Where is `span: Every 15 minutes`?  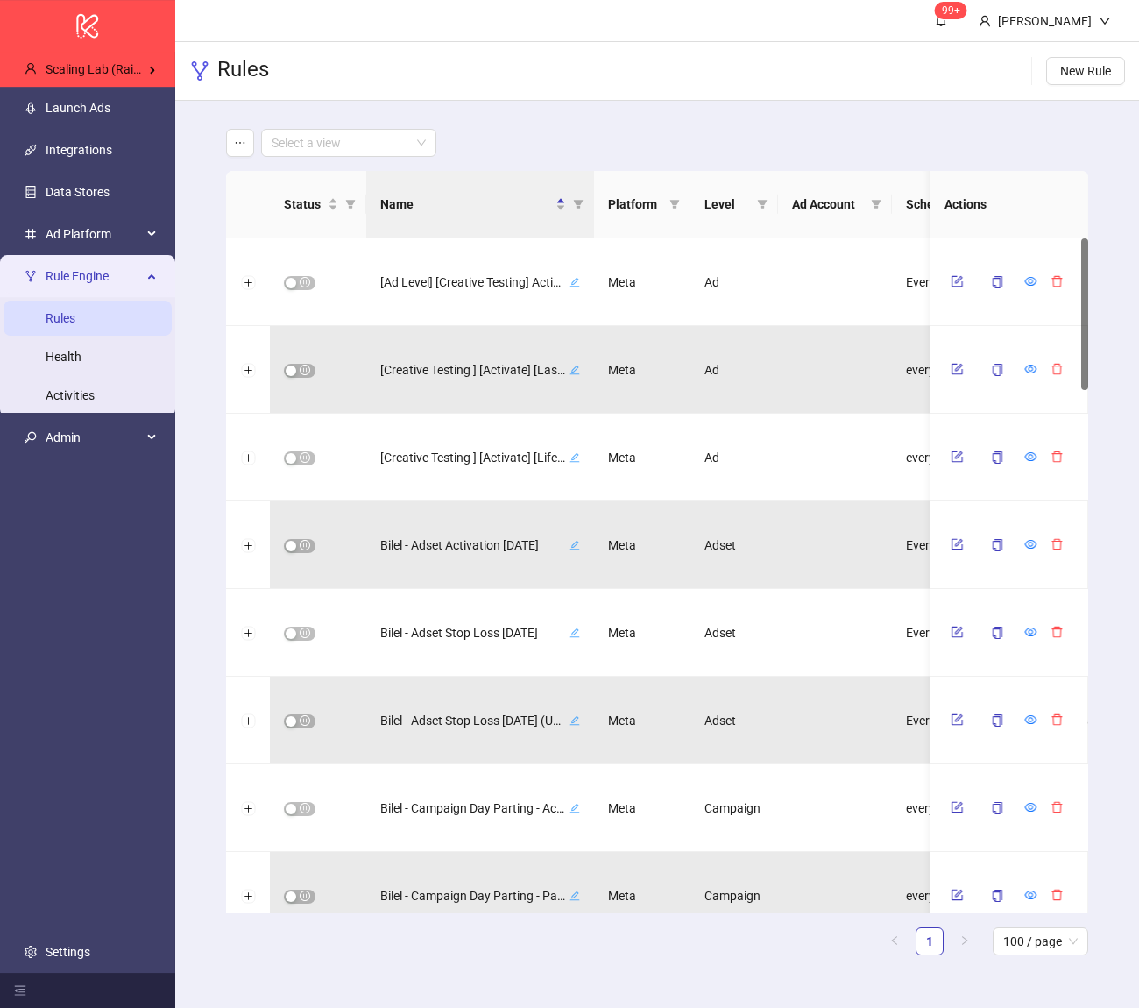
span: Every 15 minutes is located at coordinates (949, 282).